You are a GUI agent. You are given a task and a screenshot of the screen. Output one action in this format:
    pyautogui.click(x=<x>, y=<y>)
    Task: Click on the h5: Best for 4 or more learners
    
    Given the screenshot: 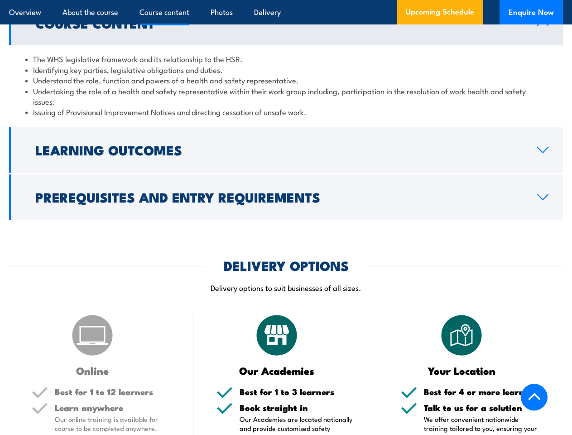 What is the action you would take?
    pyautogui.click(x=482, y=392)
    